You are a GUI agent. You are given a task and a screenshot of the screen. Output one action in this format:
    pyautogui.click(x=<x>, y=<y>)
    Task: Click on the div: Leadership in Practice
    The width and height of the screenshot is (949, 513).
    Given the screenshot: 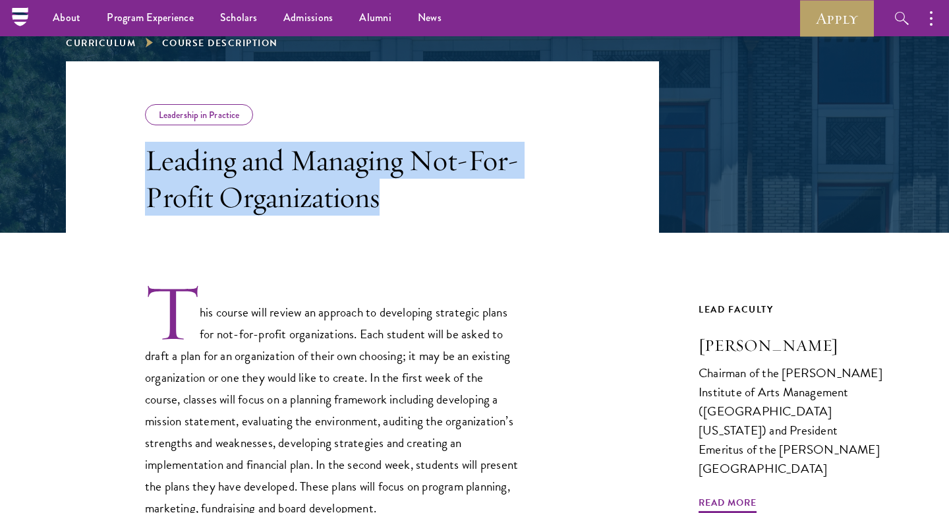 What is the action you would take?
    pyautogui.click(x=199, y=115)
    